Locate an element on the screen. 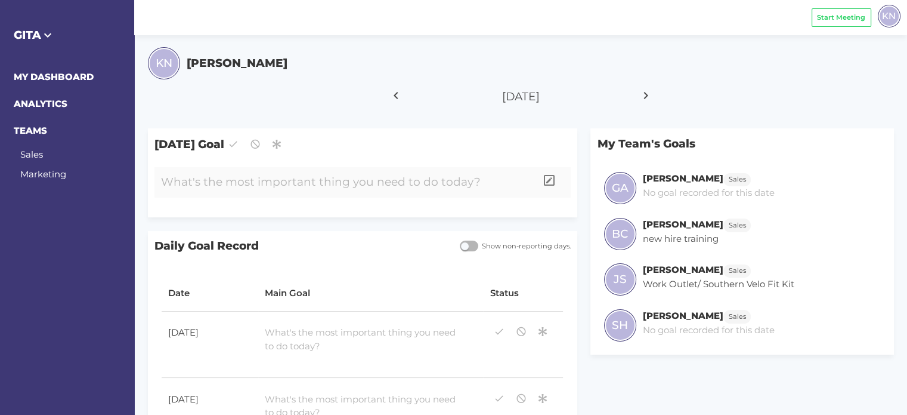 The width and height of the screenshot is (907, 415). span: GA is located at coordinates (620, 188).